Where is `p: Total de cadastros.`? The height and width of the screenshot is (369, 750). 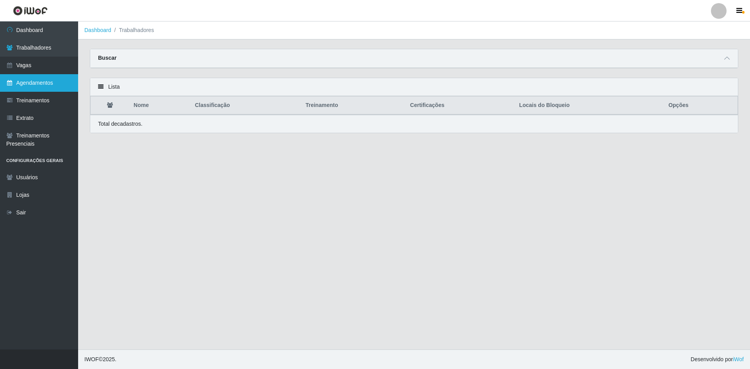
p: Total de cadastros. is located at coordinates (120, 124).